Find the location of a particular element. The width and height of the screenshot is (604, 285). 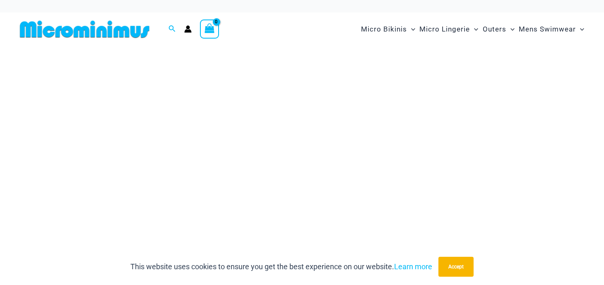

a: Micro LingerieMenu ToggleMenu Toggle is located at coordinates (449, 29).